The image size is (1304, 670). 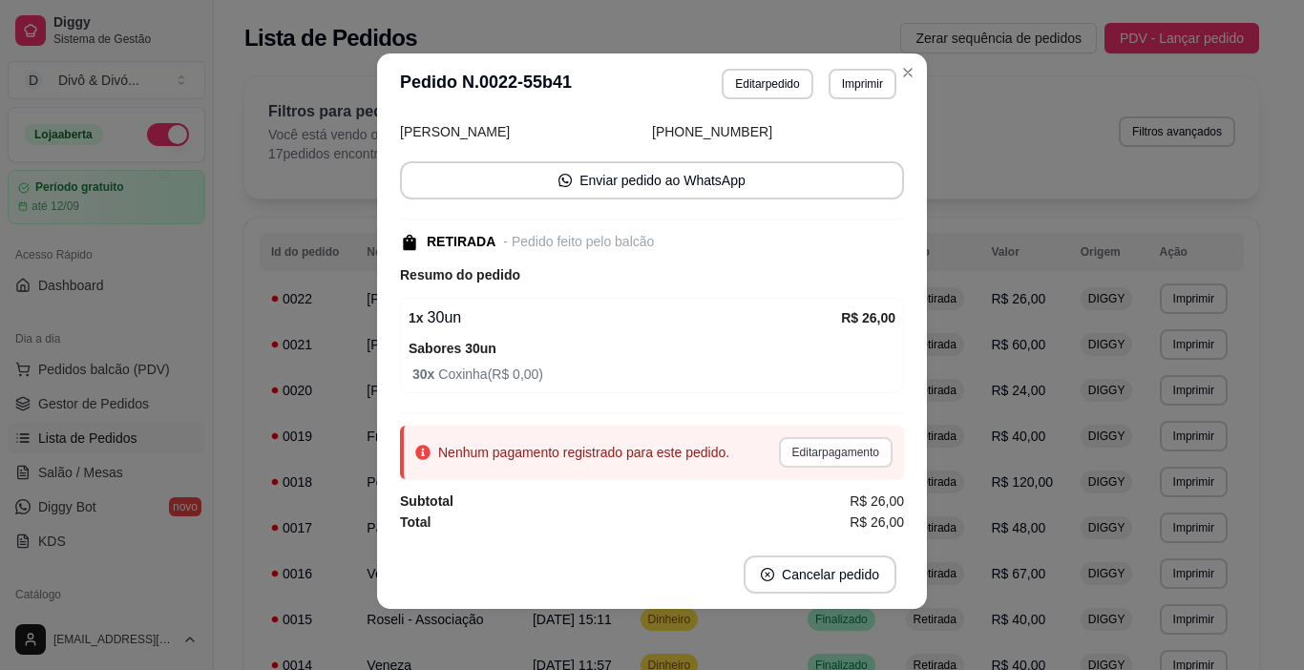 I want to click on strong: Sabores 30un, so click(x=452, y=348).